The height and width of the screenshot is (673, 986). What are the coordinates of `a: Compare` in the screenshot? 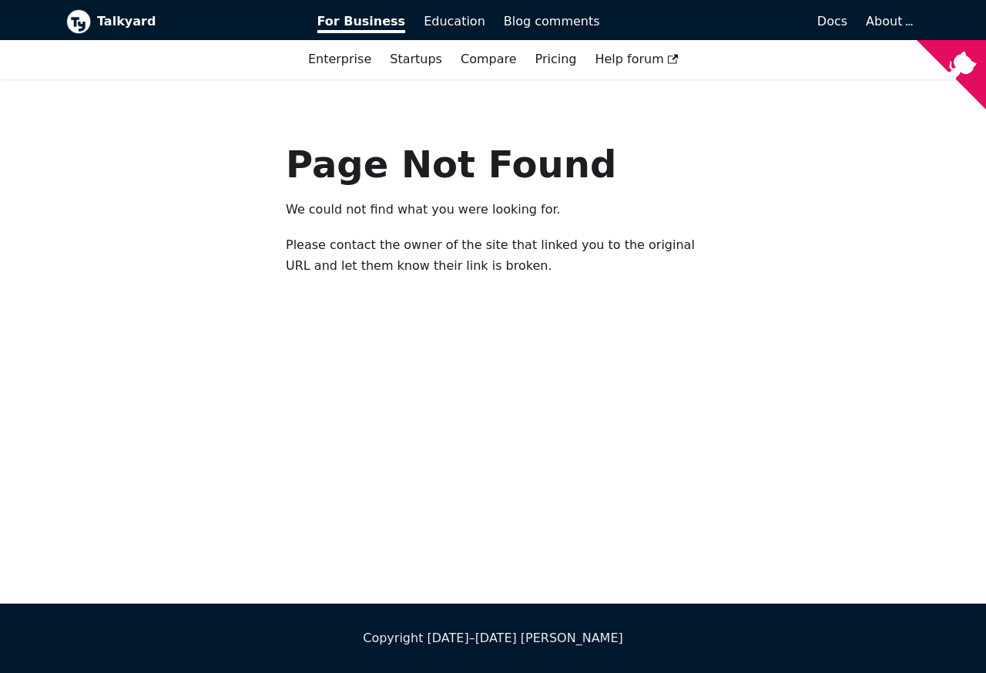 It's located at (488, 59).